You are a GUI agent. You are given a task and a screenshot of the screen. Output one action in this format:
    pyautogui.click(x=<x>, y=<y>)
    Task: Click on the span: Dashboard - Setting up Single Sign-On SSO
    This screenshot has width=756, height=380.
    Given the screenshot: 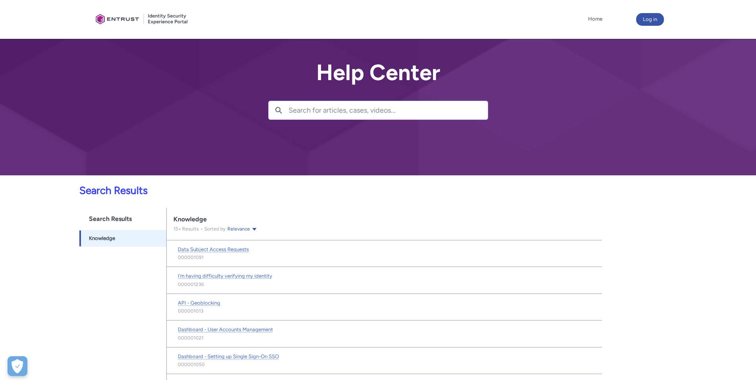 What is the action you would take?
    pyautogui.click(x=228, y=356)
    